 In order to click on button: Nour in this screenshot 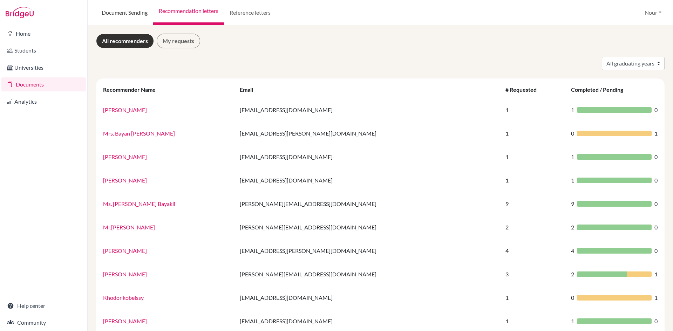, I will do `click(653, 13)`.